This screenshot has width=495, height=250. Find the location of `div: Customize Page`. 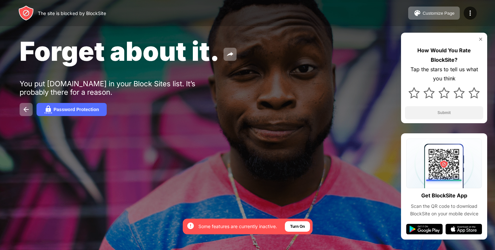

div: Customize Page is located at coordinates (439, 13).